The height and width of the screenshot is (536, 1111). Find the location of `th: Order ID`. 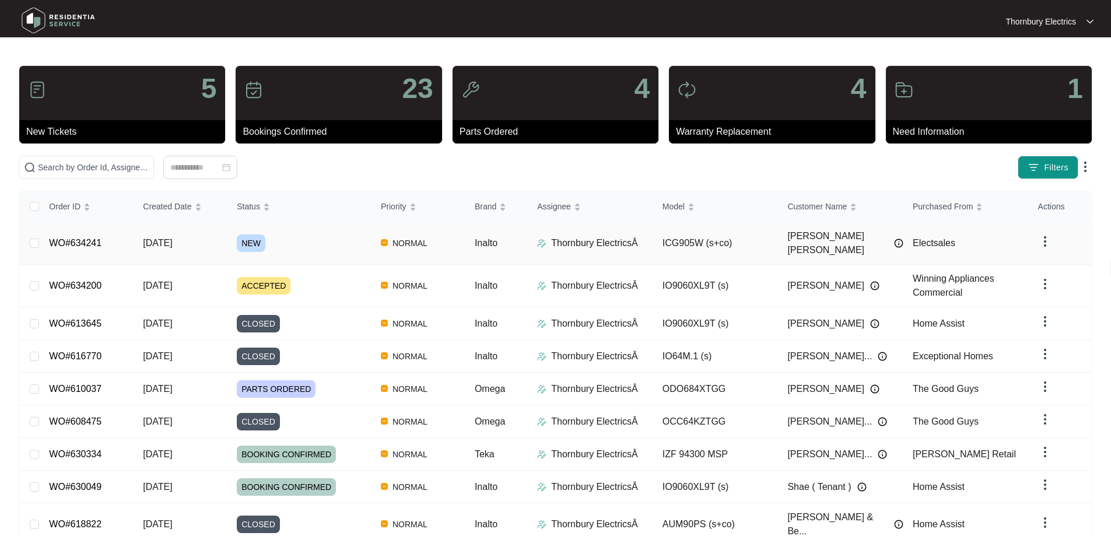

th: Order ID is located at coordinates (86, 206).